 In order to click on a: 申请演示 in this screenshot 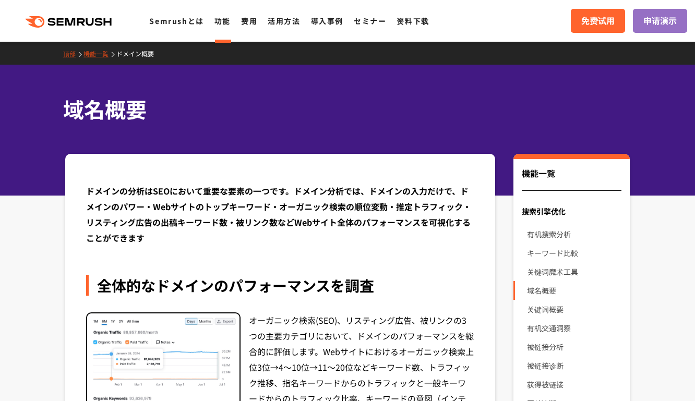, I will do `click(660, 21)`.